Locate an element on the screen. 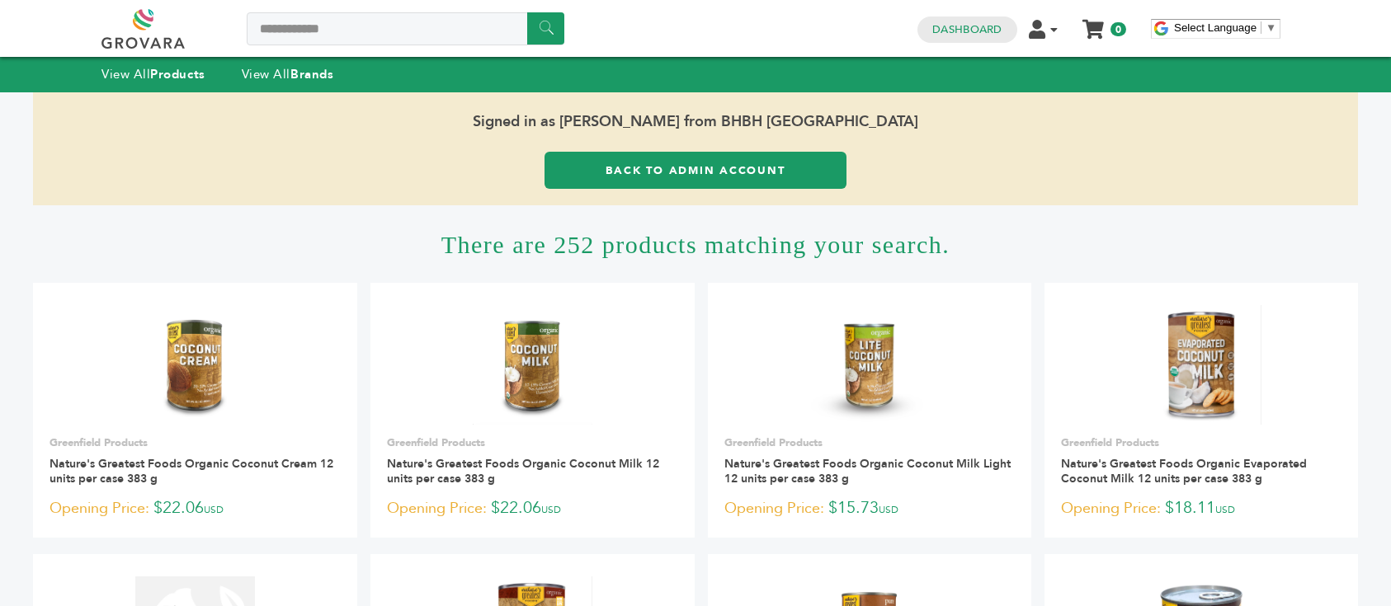  p: $18.11 is located at coordinates (1201, 509).